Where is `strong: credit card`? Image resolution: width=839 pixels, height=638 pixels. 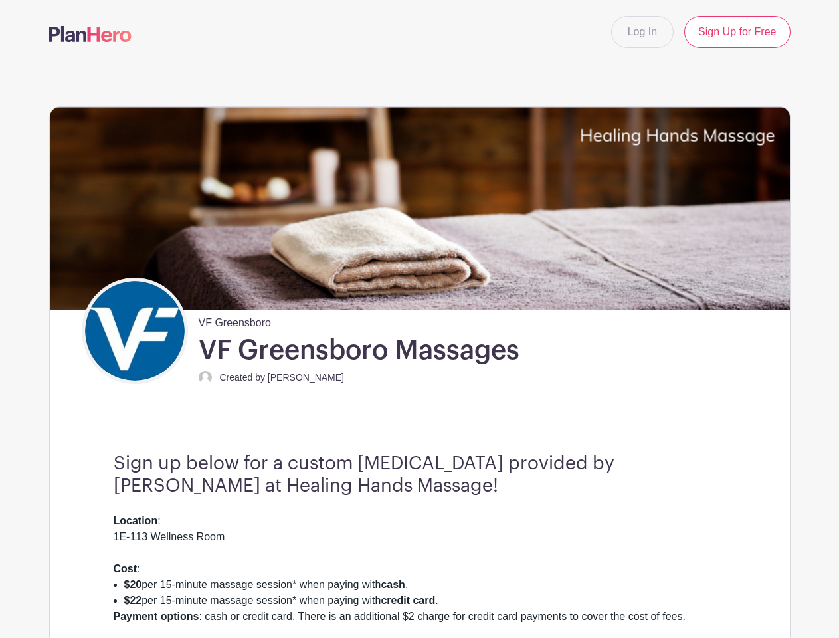 strong: credit card is located at coordinates (408, 600).